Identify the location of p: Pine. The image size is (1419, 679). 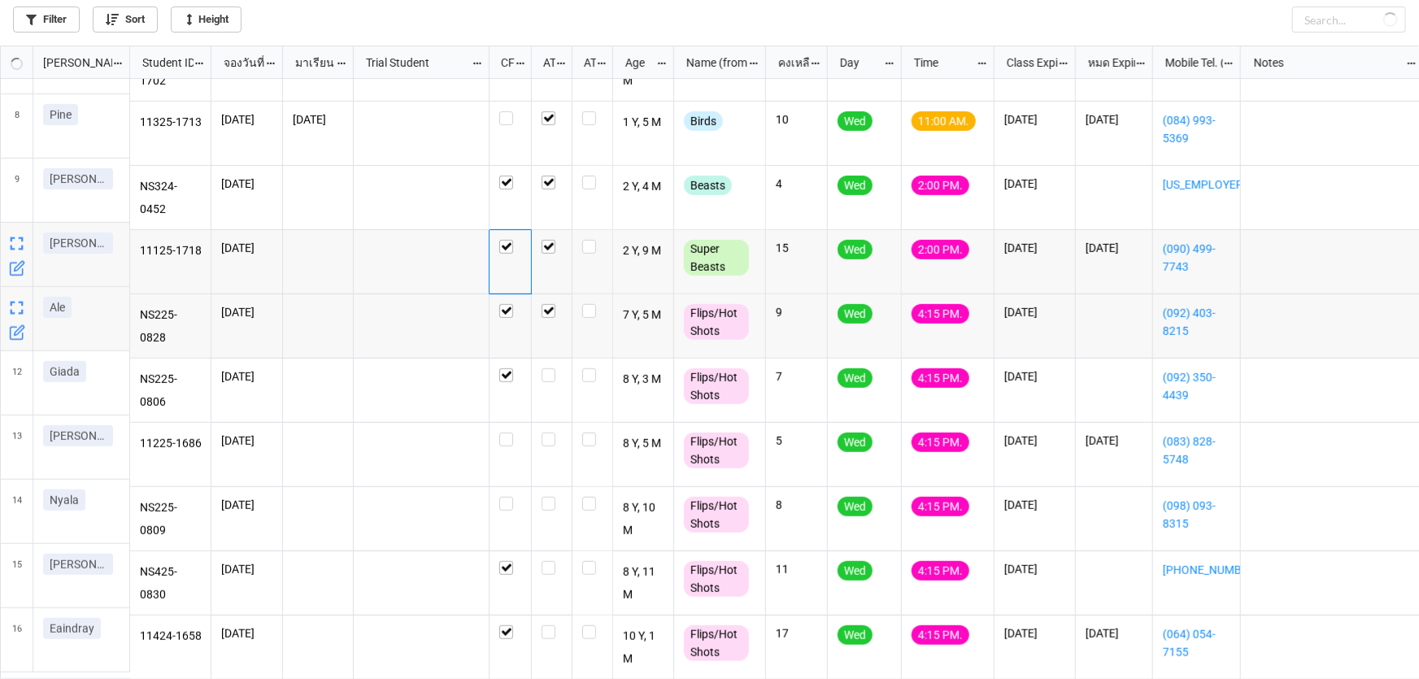
(60, 115).